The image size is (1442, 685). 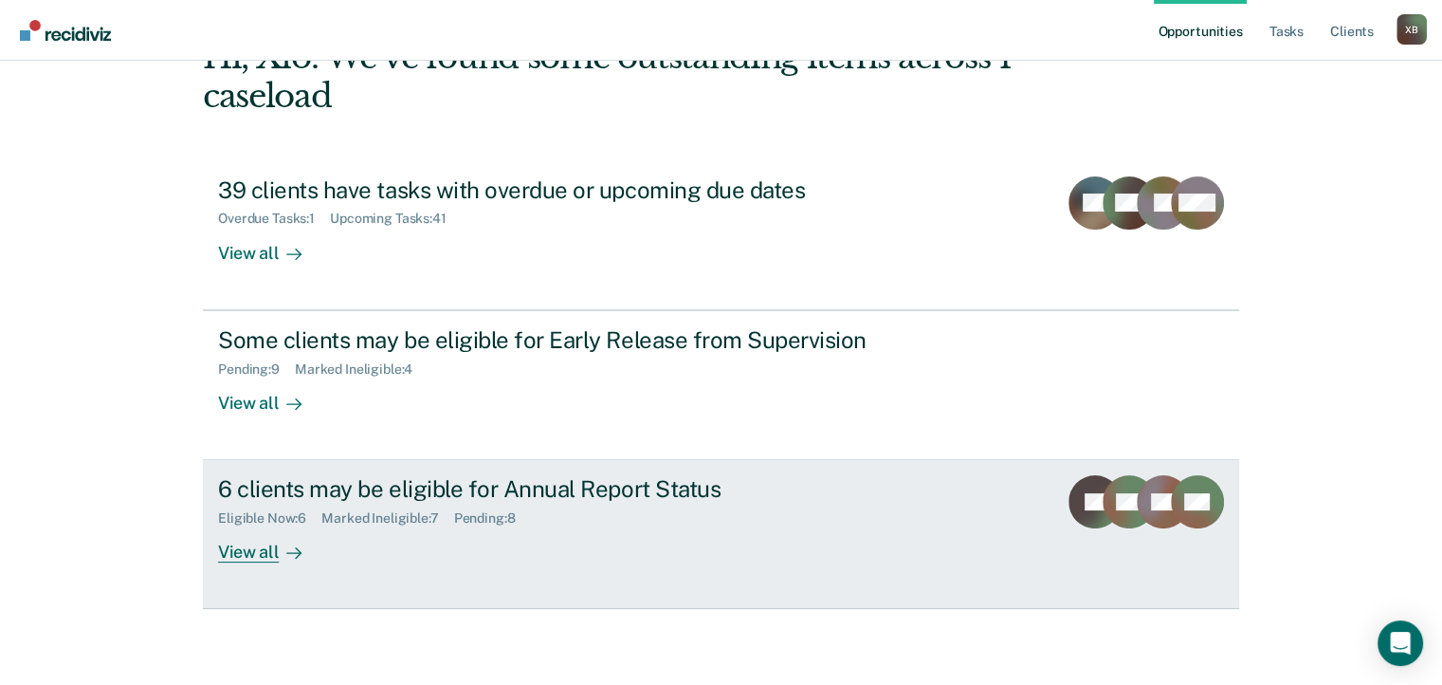 What do you see at coordinates (492, 518) in the screenshot?
I see `div: Pending : 8` at bounding box center [492, 518].